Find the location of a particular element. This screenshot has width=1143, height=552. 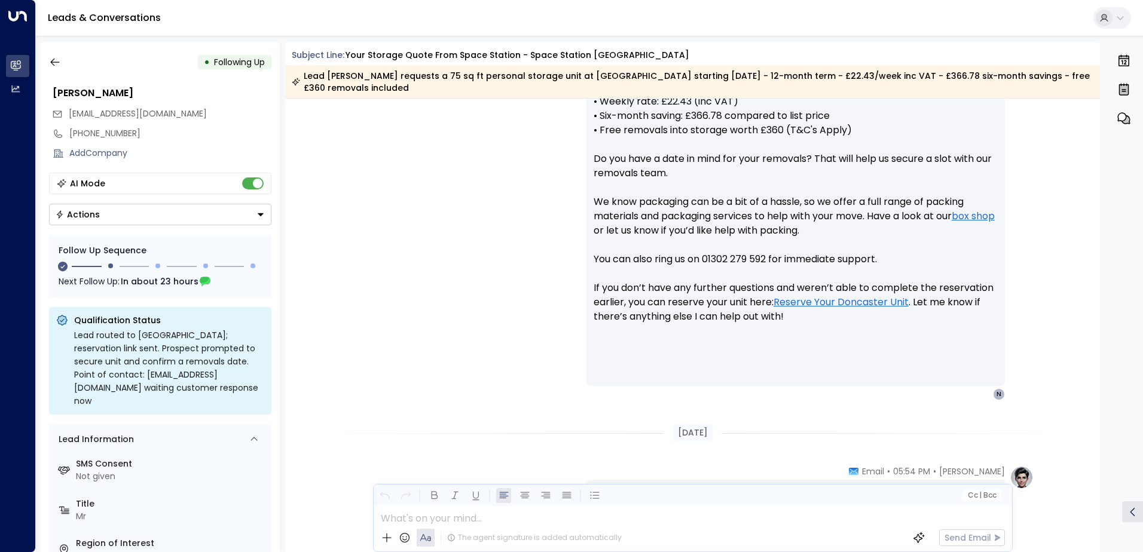

span: Cc Bcc is located at coordinates (981, 496).